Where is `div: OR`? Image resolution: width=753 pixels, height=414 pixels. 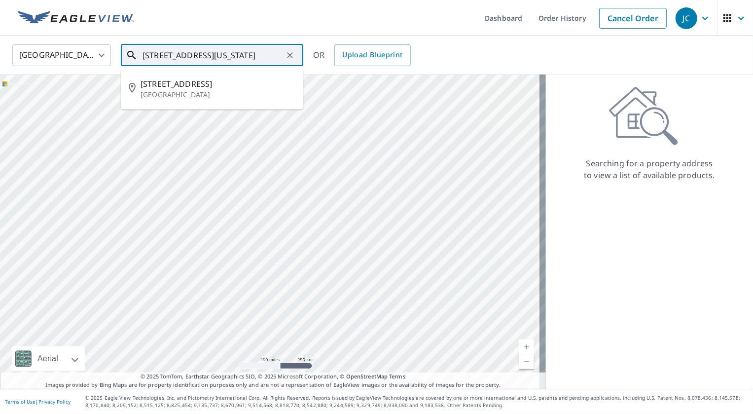 div: OR is located at coordinates (362, 55).